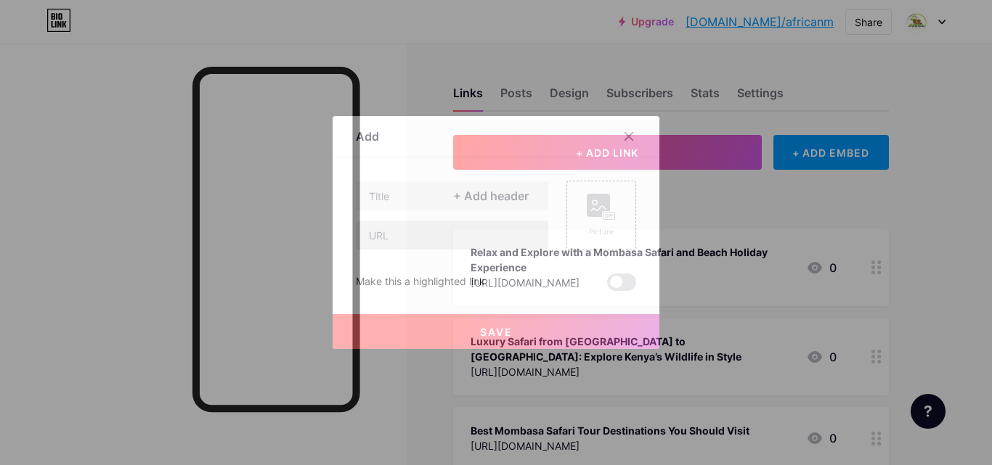 Image resolution: width=992 pixels, height=465 pixels. What do you see at coordinates (496, 332) in the screenshot?
I see `span: Save` at bounding box center [496, 332].